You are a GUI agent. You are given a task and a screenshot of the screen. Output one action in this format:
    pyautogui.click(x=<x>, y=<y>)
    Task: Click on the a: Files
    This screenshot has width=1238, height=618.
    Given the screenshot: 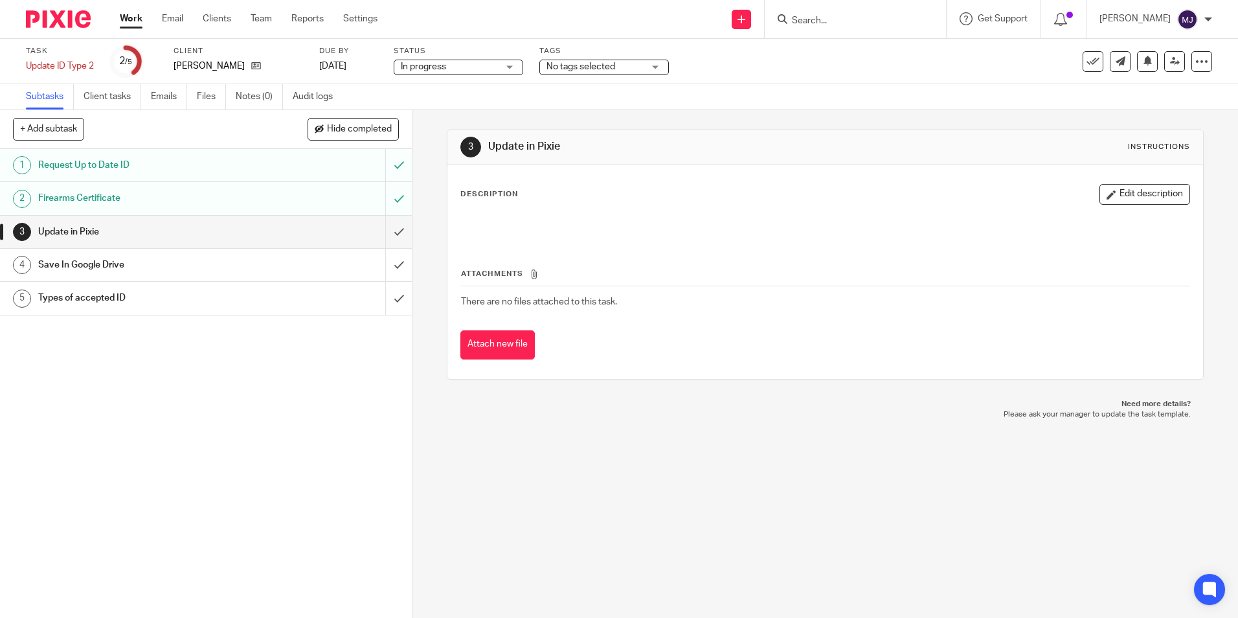 What is the action you would take?
    pyautogui.click(x=211, y=96)
    